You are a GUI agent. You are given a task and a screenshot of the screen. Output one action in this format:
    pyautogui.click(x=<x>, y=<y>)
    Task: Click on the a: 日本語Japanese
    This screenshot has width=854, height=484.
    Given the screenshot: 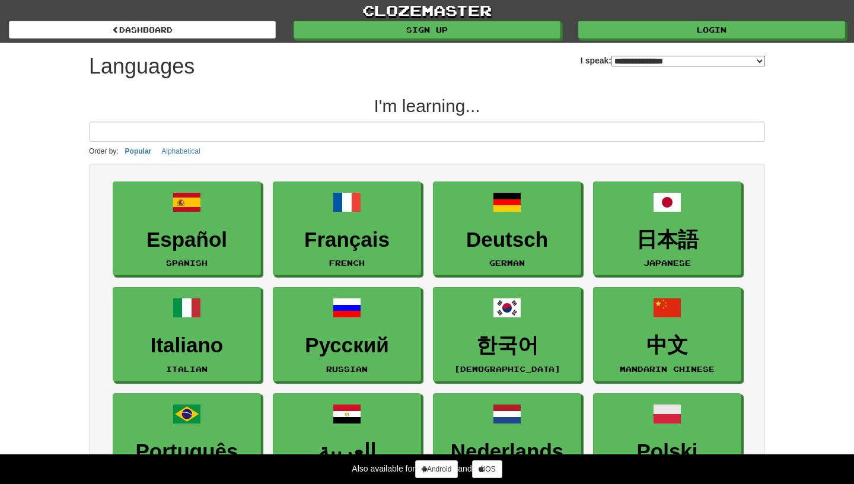 What is the action you would take?
    pyautogui.click(x=668, y=228)
    